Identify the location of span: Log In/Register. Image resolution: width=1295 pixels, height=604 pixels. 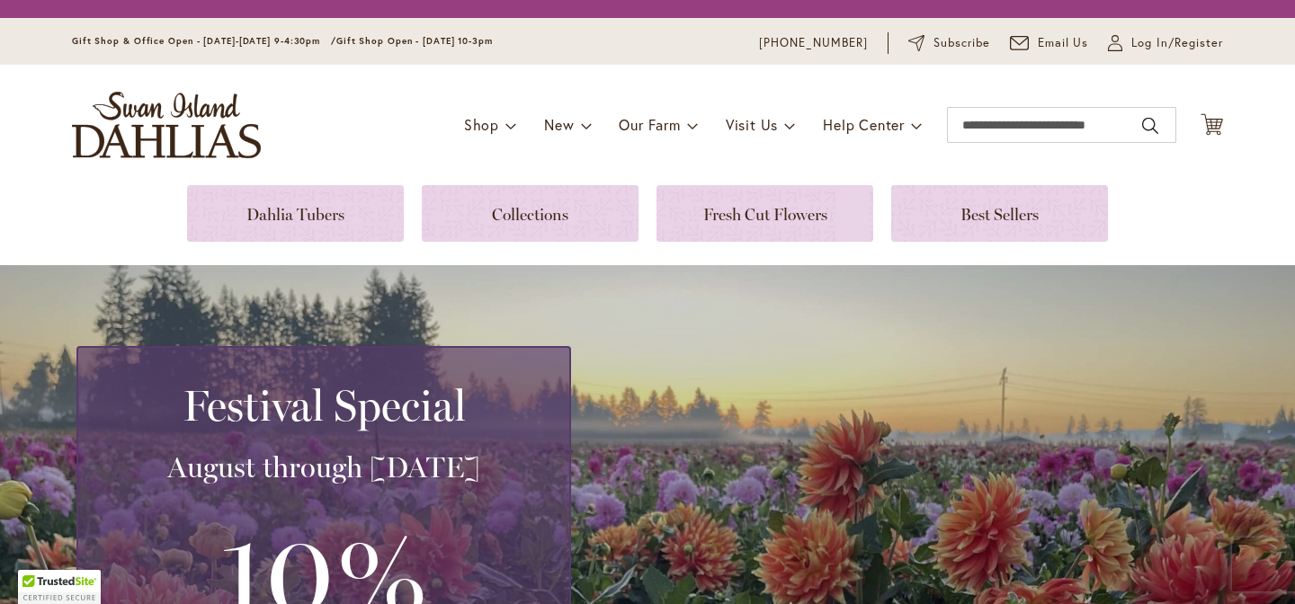
(1177, 43).